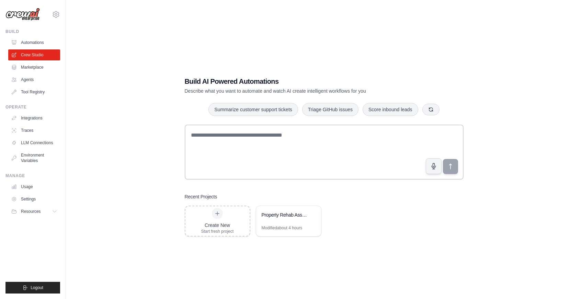  What do you see at coordinates (253, 109) in the screenshot?
I see `button: Summarize customer support tickets` at bounding box center [253, 109].